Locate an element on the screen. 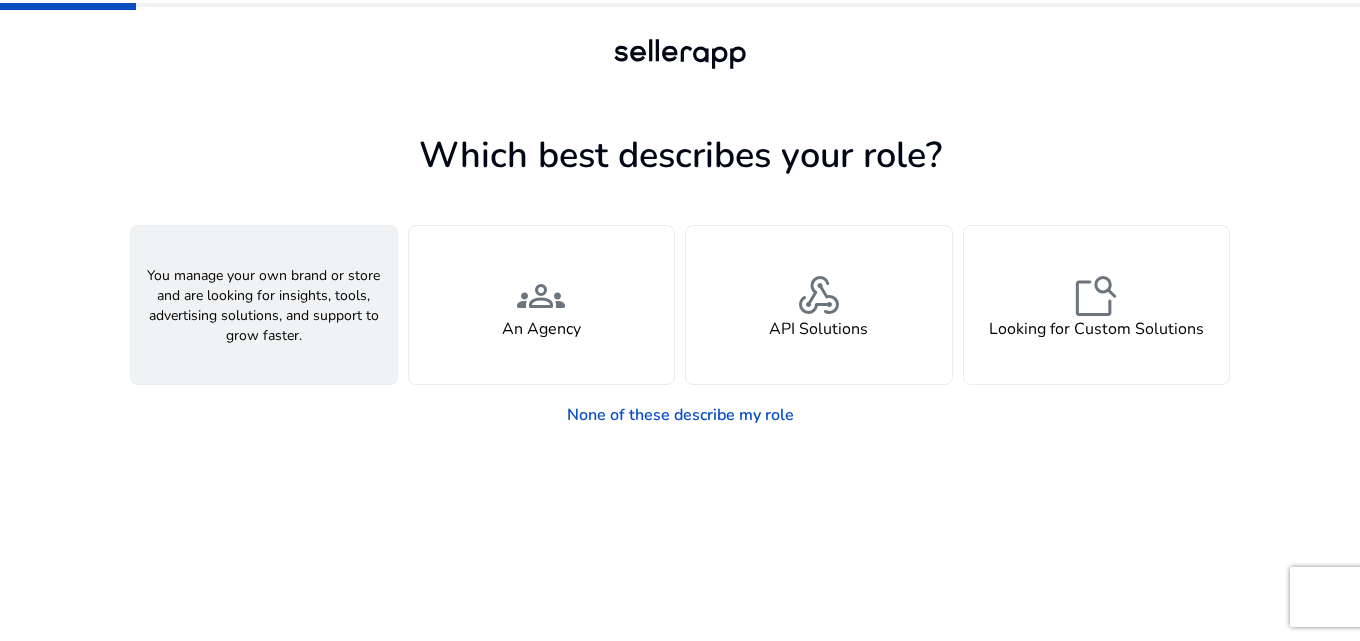  span: webhook is located at coordinates (819, 296).